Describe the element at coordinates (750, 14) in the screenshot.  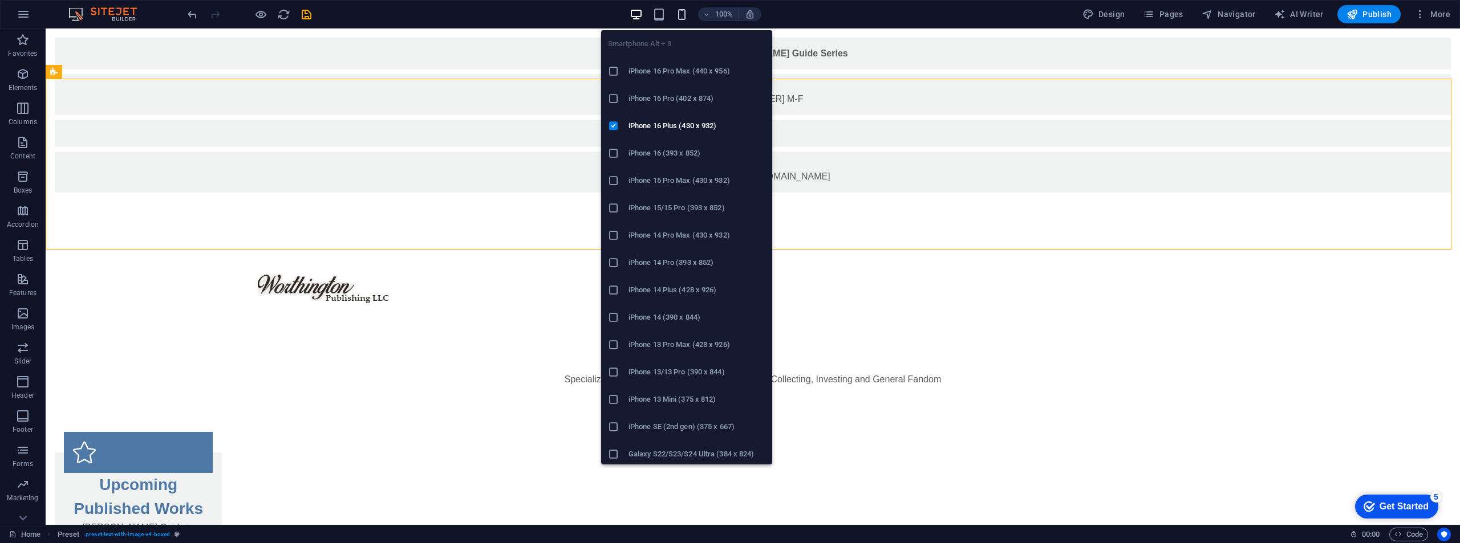
I see `i: On resize automatically adjust zoom level to fit chosen device.` at that location.